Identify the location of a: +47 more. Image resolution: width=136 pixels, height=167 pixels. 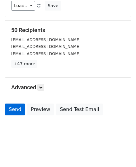
(24, 64).